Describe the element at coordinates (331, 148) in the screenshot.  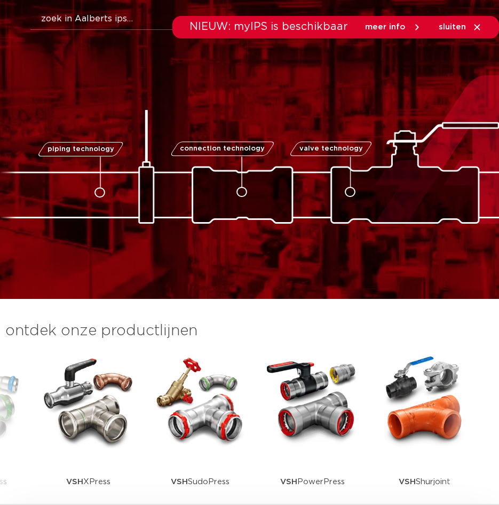
I see `span: valve technology` at that location.